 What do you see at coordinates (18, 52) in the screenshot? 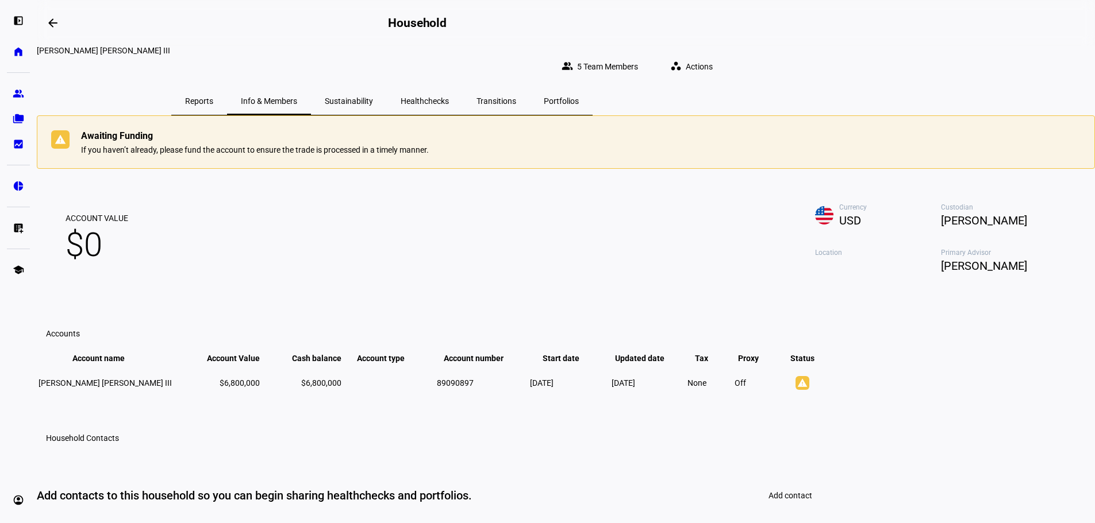
I see `a: home` at bounding box center [18, 52].